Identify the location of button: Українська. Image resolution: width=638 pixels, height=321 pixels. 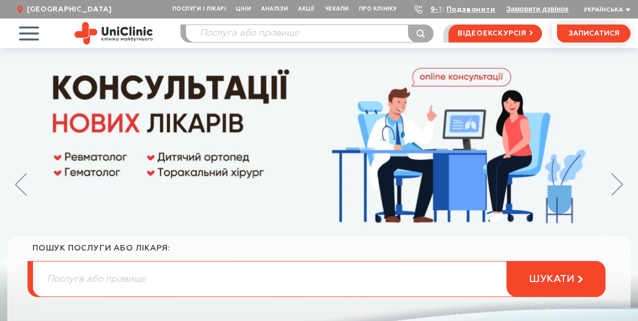
(606, 10).